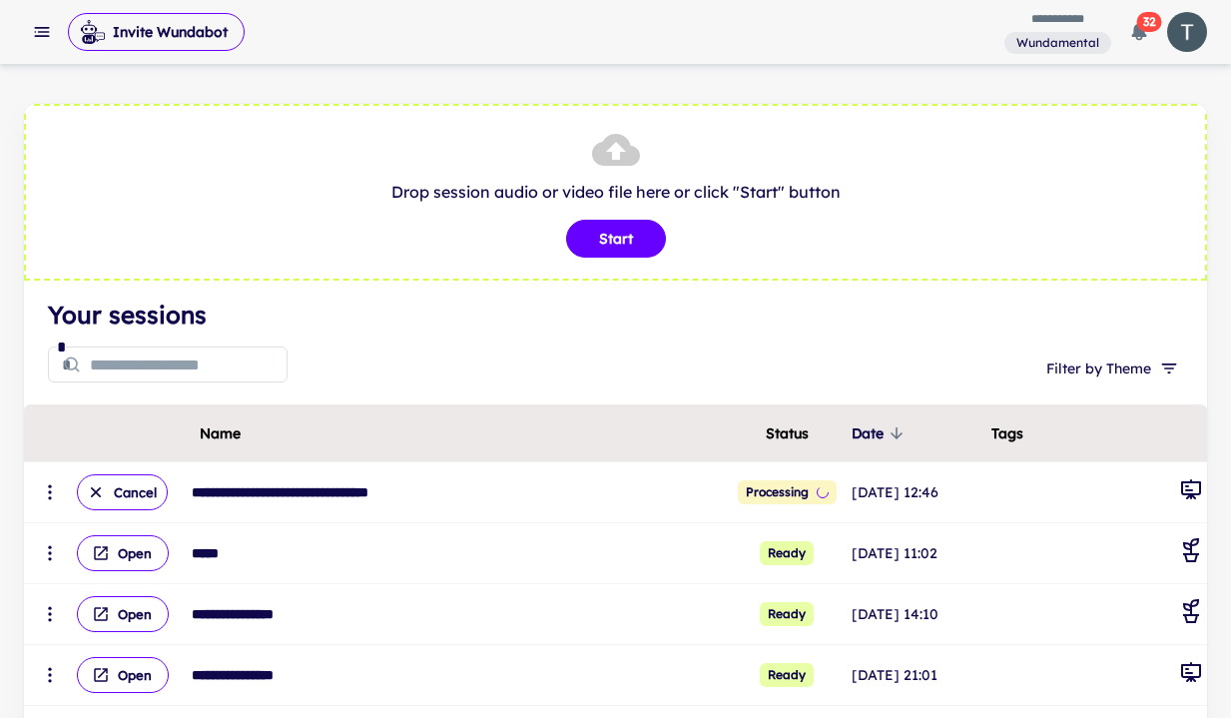  I want to click on h4: Your sessions, so click(615, 315).